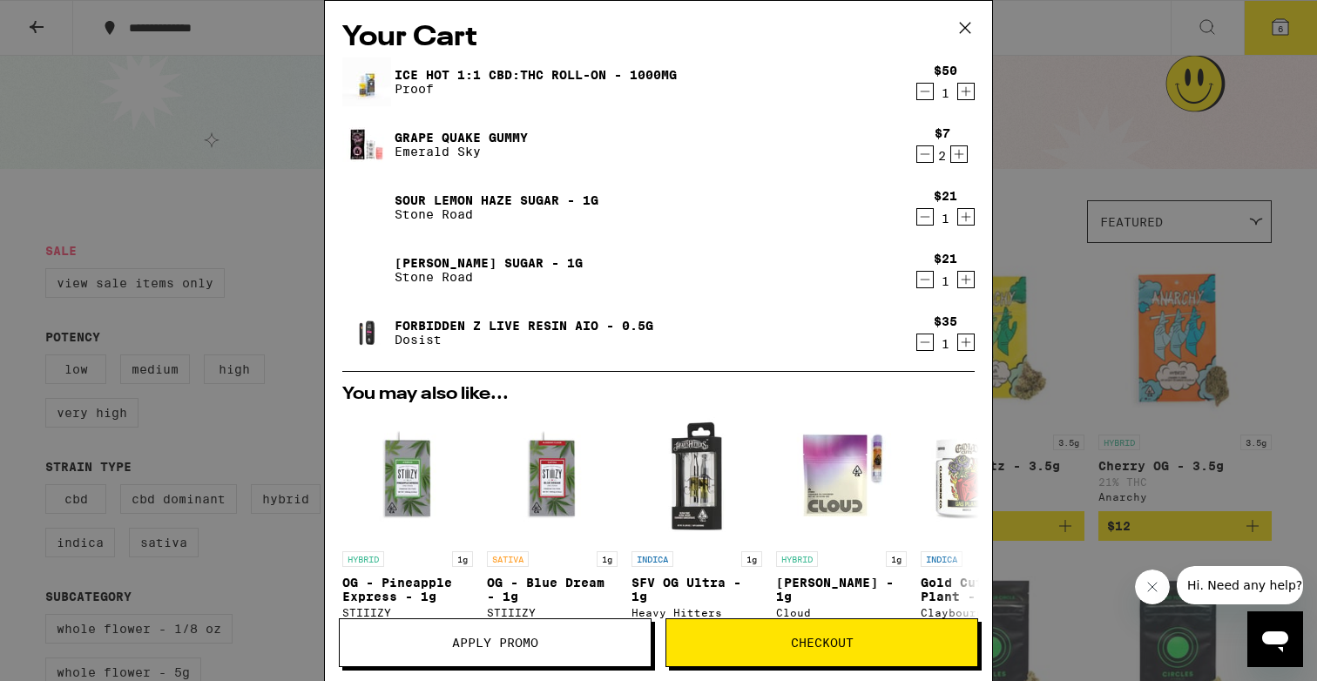 This screenshot has height=681, width=1317. What do you see at coordinates (461, 152) in the screenshot?
I see `p: Emerald Sky` at bounding box center [461, 152].